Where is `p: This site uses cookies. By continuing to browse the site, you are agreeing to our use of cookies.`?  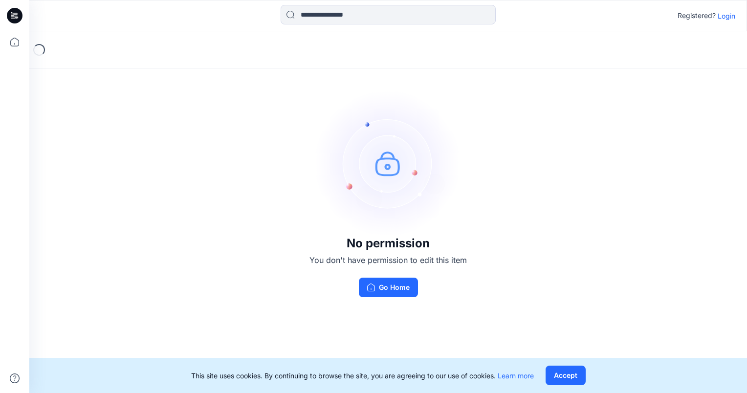 p: This site uses cookies. By continuing to browse the site, you are agreeing to our use of cookies. is located at coordinates (362, 375).